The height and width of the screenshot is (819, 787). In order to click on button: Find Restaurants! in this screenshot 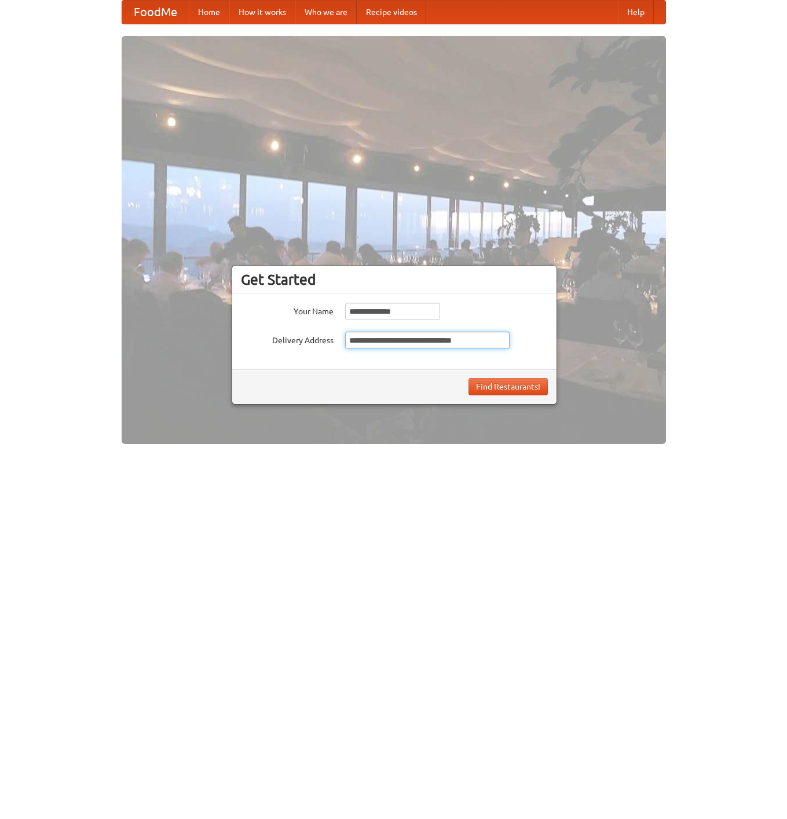, I will do `click(508, 387)`.